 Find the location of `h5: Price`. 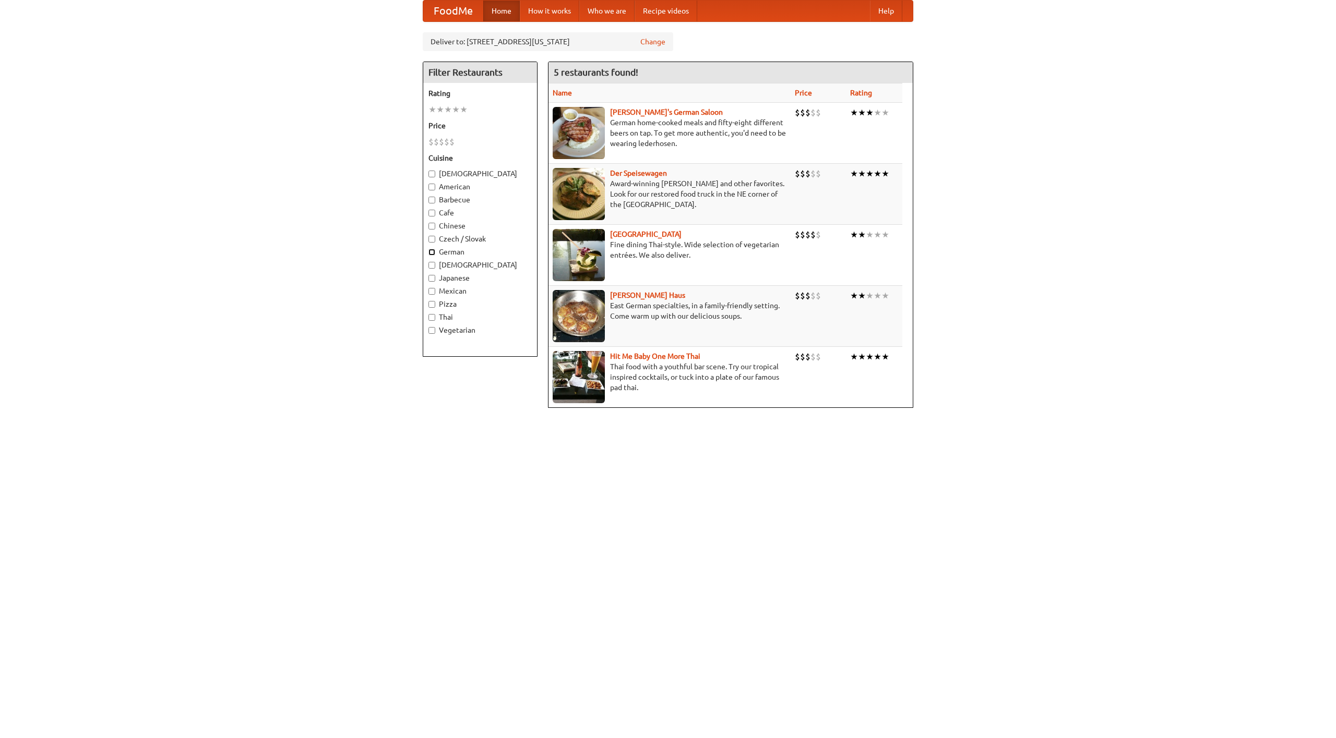

h5: Price is located at coordinates (480, 126).